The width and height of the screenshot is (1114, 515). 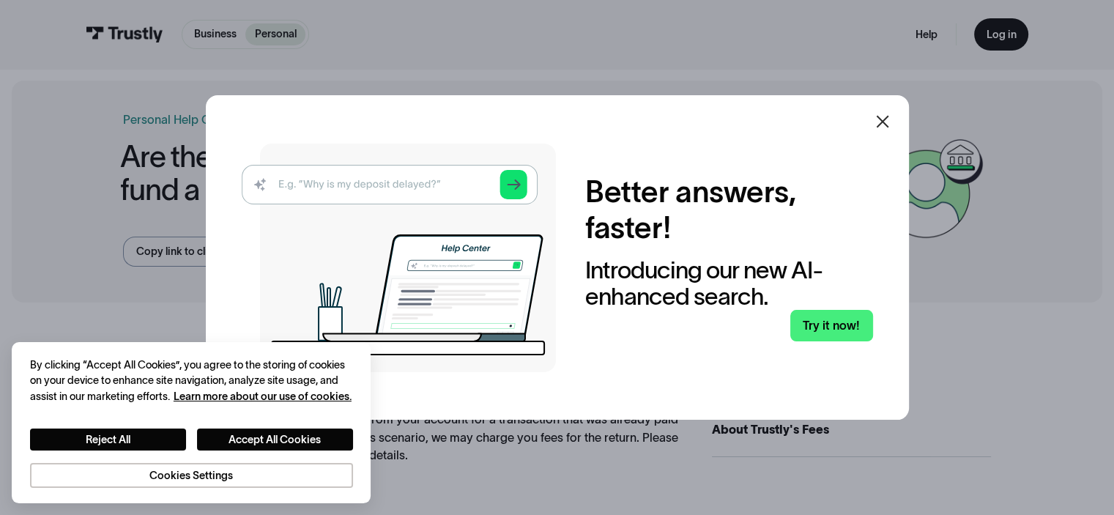 What do you see at coordinates (191, 475) in the screenshot?
I see `button: Cookies Settings` at bounding box center [191, 475].